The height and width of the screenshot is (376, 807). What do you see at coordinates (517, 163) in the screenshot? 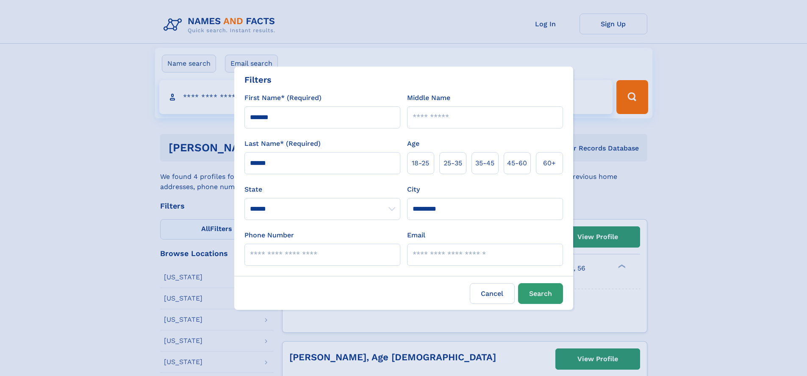
I see `span: 45‑60` at bounding box center [517, 163].